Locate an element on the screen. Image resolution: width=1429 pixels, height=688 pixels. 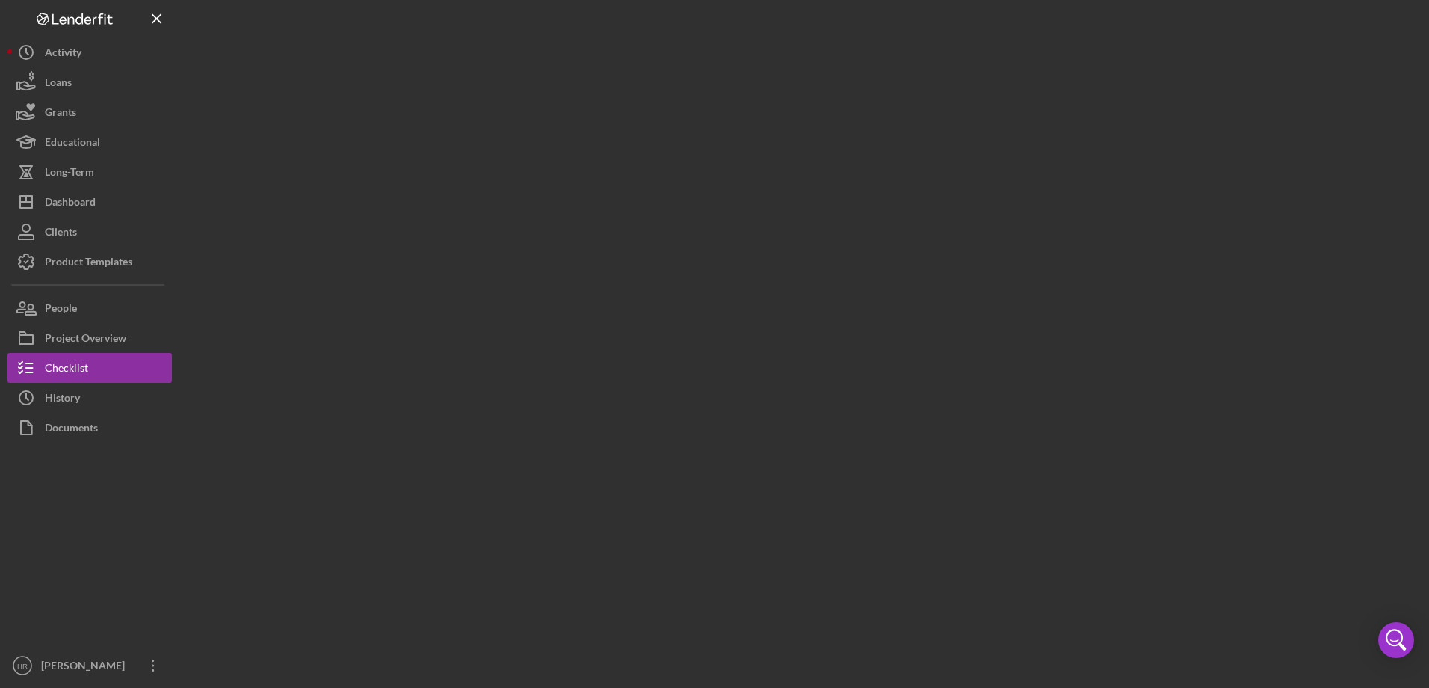
a: Loans is located at coordinates (90, 82).